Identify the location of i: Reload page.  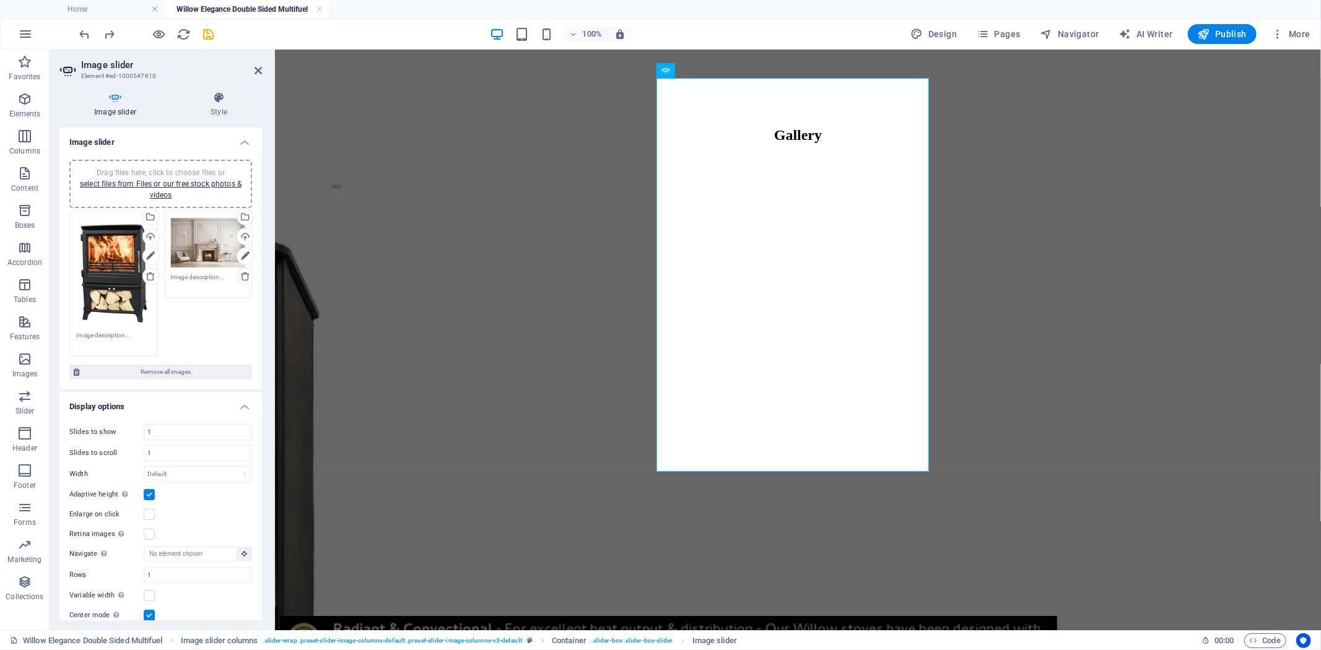
(184, 34).